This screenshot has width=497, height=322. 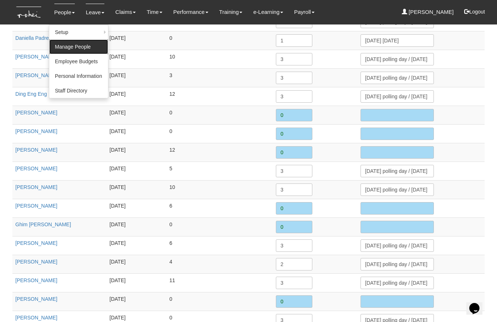 I want to click on a: Personal Information, so click(x=79, y=76).